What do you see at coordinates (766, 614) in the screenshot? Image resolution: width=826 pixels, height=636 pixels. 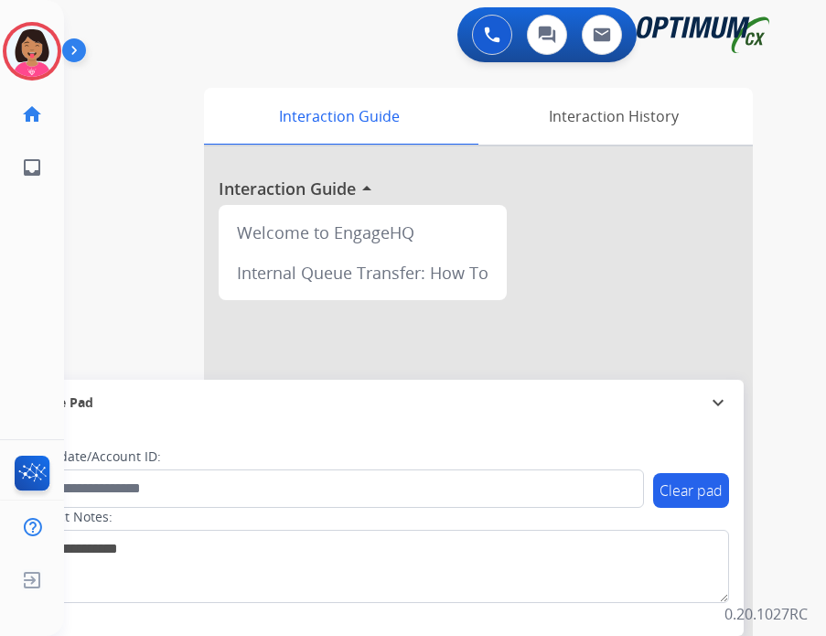 I see `p: 0.20.1027RC` at bounding box center [766, 614].